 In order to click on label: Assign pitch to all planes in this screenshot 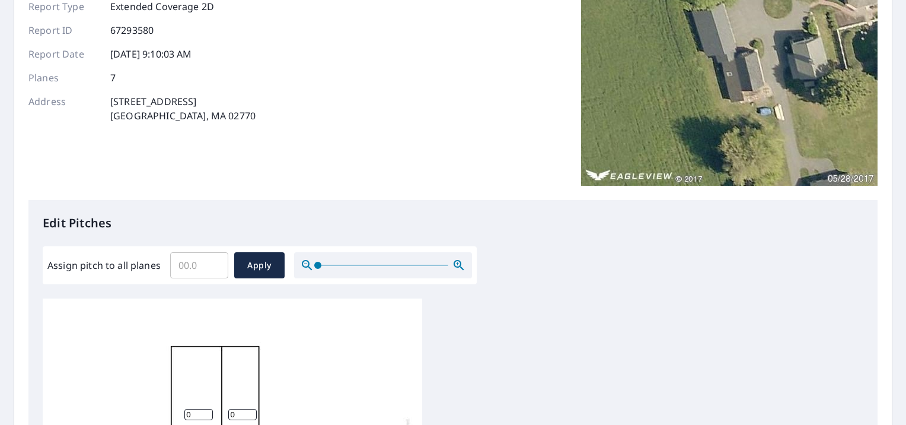, I will do `click(104, 265)`.